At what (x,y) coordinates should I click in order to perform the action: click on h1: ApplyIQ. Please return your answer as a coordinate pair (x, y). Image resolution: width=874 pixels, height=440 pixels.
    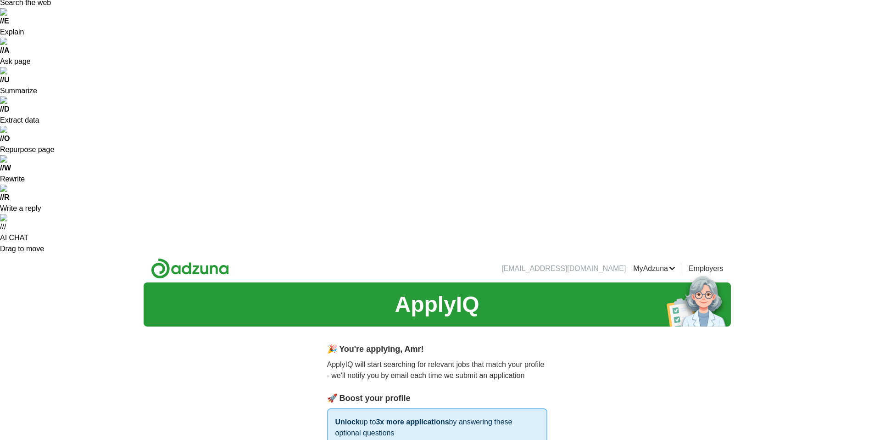
    Looking at the image, I should click on (437, 304).